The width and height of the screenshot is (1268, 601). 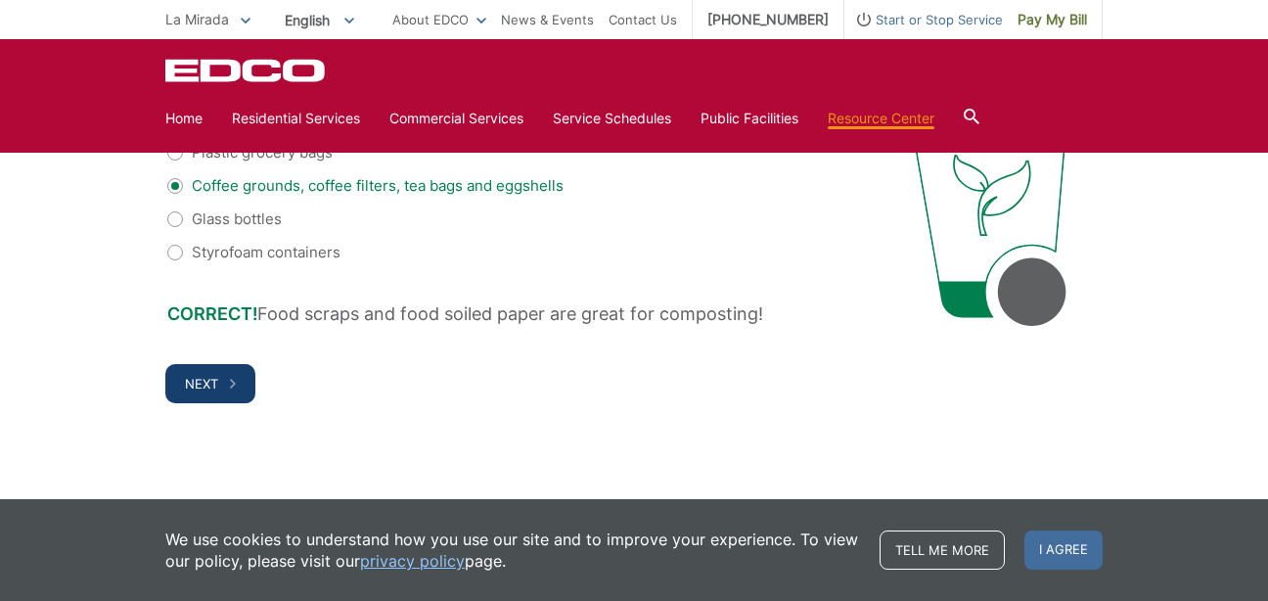 What do you see at coordinates (456, 118) in the screenshot?
I see `a: Commercial Services` at bounding box center [456, 118].